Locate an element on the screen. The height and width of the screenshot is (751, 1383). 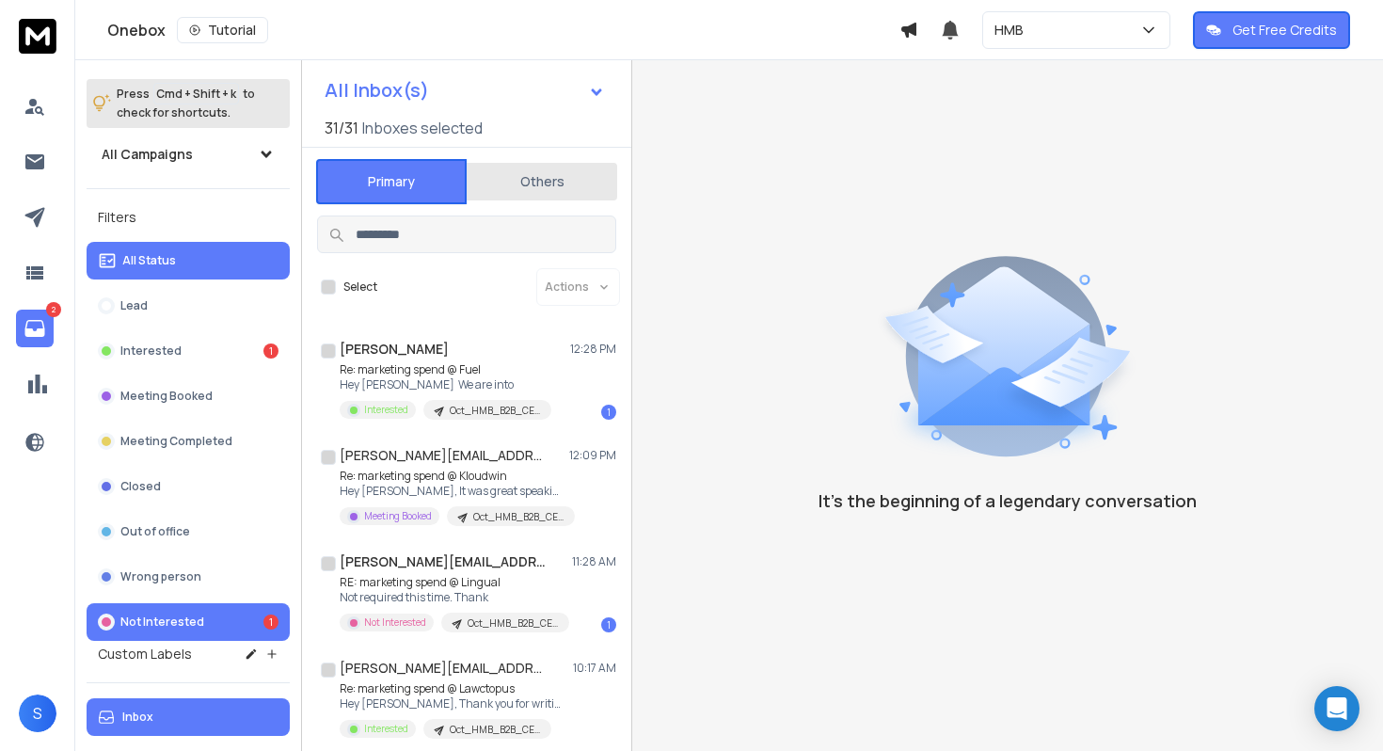
span: 31 / 31 is located at coordinates (341, 128).